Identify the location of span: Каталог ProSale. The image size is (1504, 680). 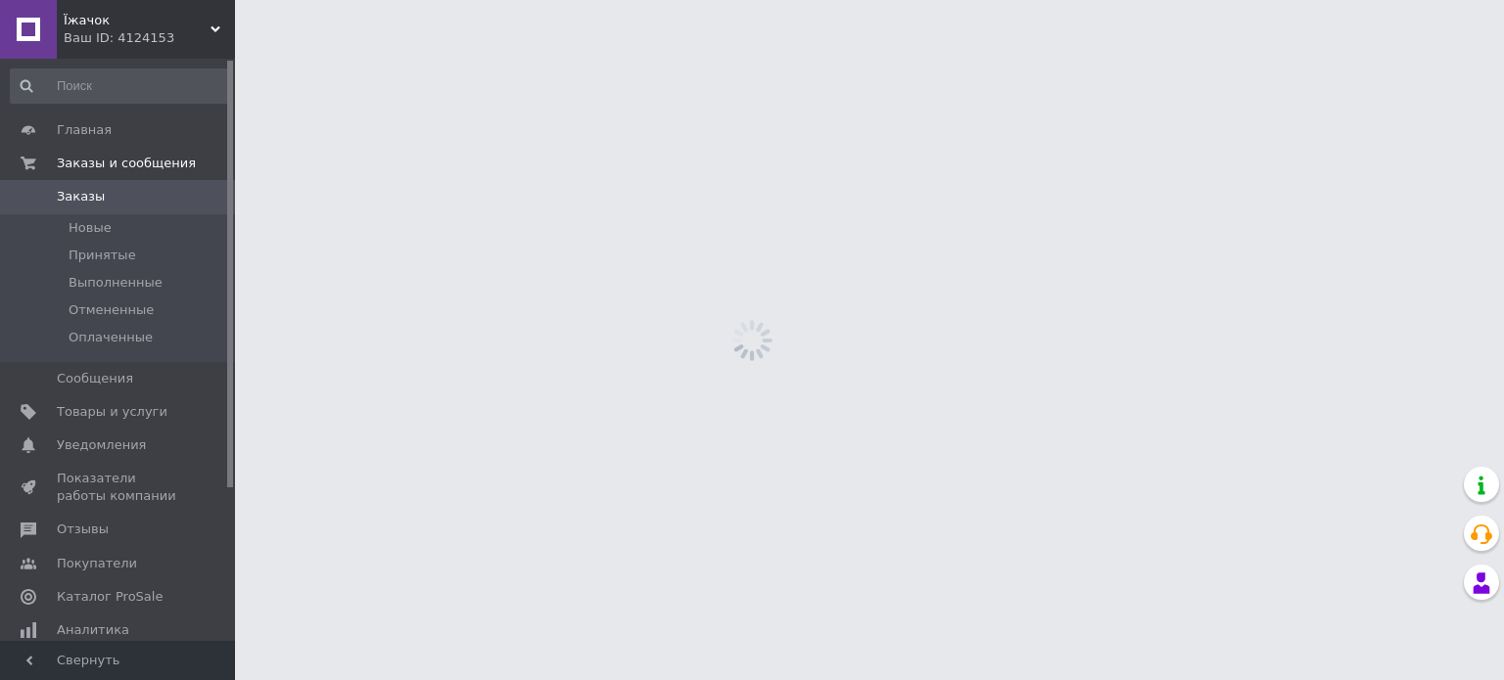
(110, 597).